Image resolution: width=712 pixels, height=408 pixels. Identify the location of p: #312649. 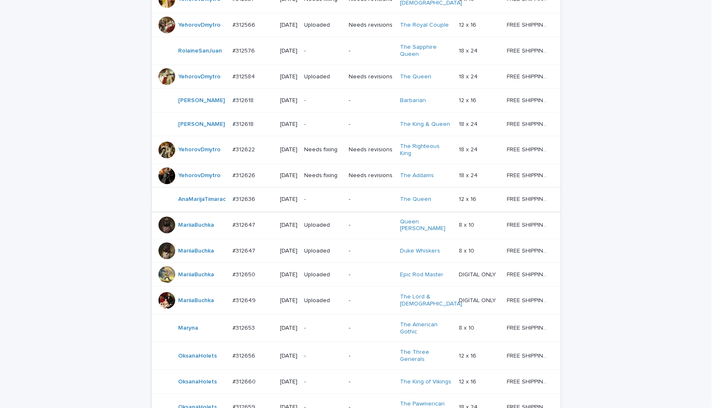
(245, 300).